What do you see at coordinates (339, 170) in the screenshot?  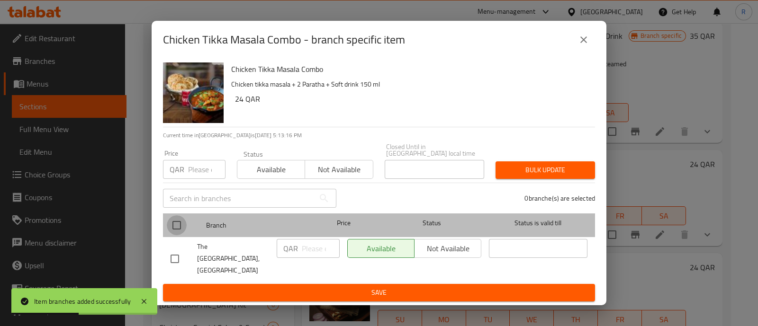 I see `button: Not available` at bounding box center [339, 170].